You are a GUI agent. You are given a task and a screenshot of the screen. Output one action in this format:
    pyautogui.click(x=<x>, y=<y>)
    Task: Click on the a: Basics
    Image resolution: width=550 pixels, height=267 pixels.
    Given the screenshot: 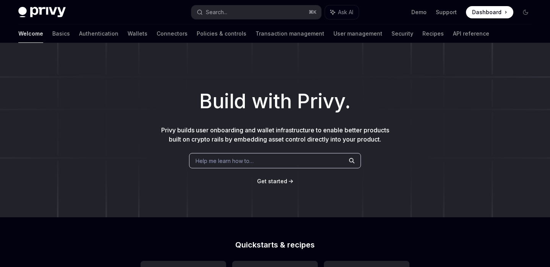 What is the action you would take?
    pyautogui.click(x=61, y=34)
    